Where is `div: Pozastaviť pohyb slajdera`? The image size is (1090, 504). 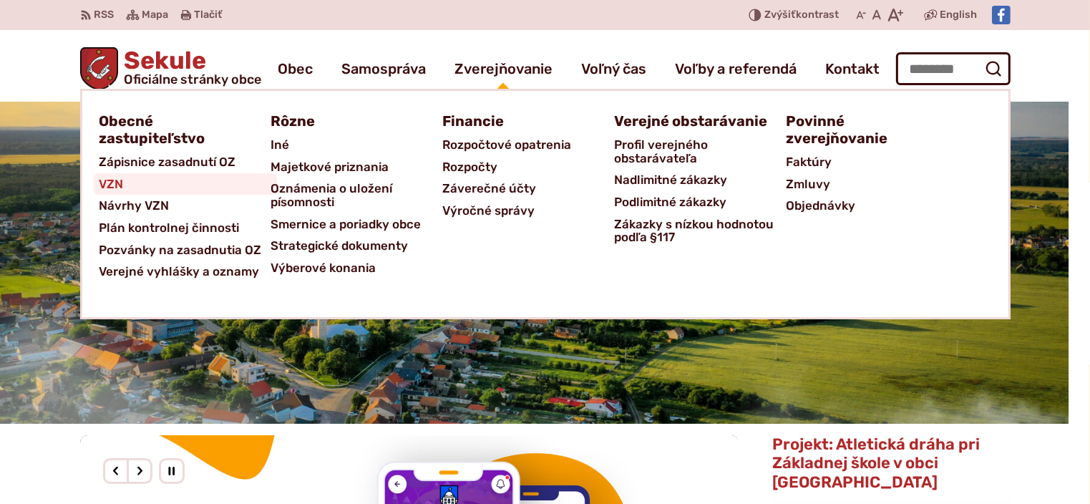 div: Pozastaviť pohyb slajdera is located at coordinates (172, 471).